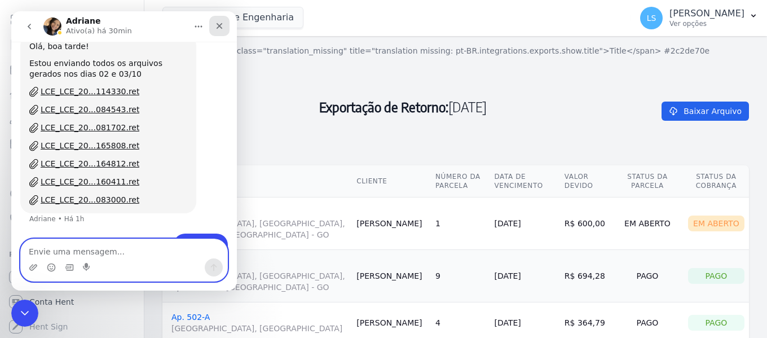  What do you see at coordinates (72, 277) in the screenshot?
I see `a: Recebíveis` at bounding box center [72, 277].